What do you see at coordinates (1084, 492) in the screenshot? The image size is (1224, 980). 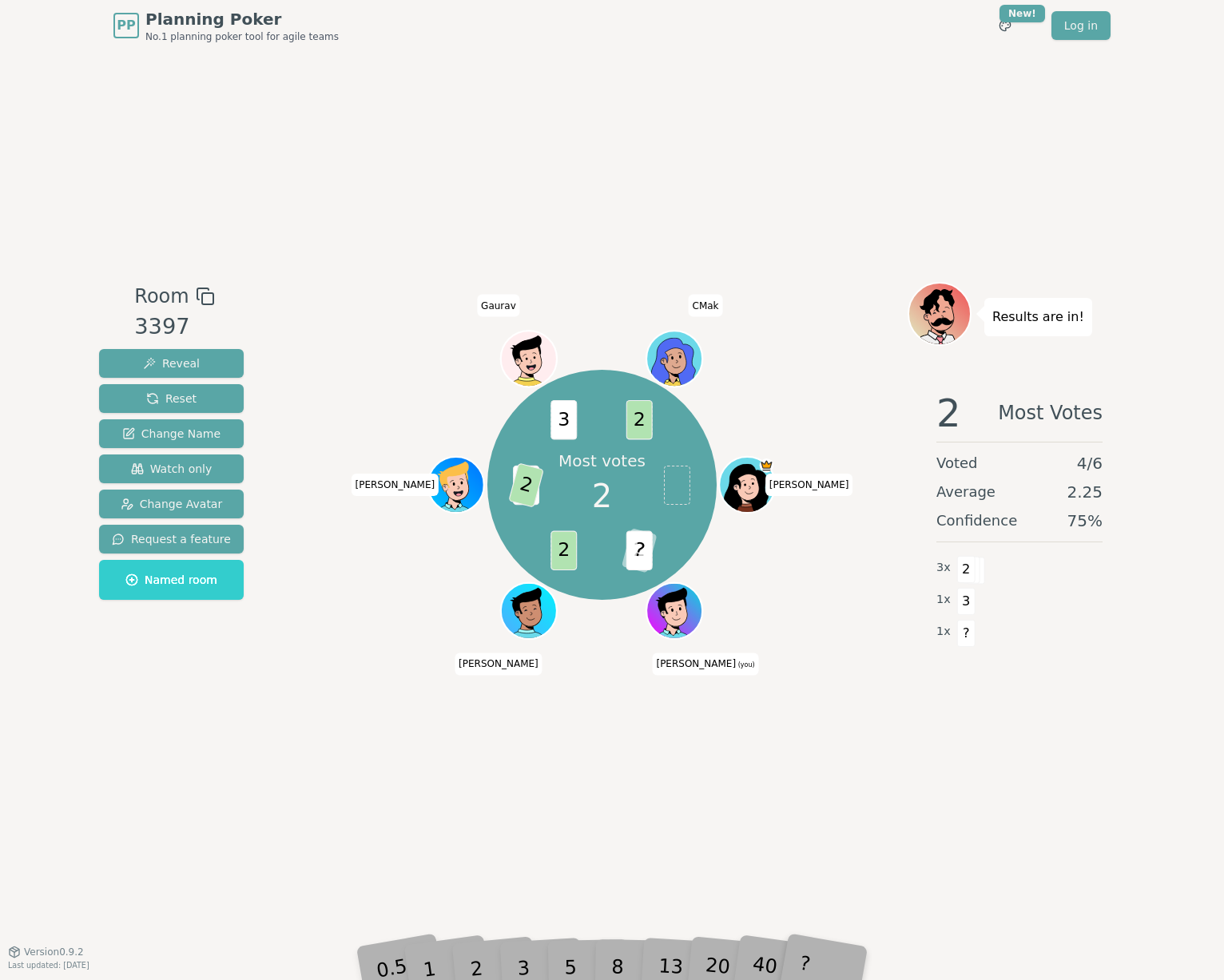 I see `span: 2.25` at bounding box center [1084, 492].